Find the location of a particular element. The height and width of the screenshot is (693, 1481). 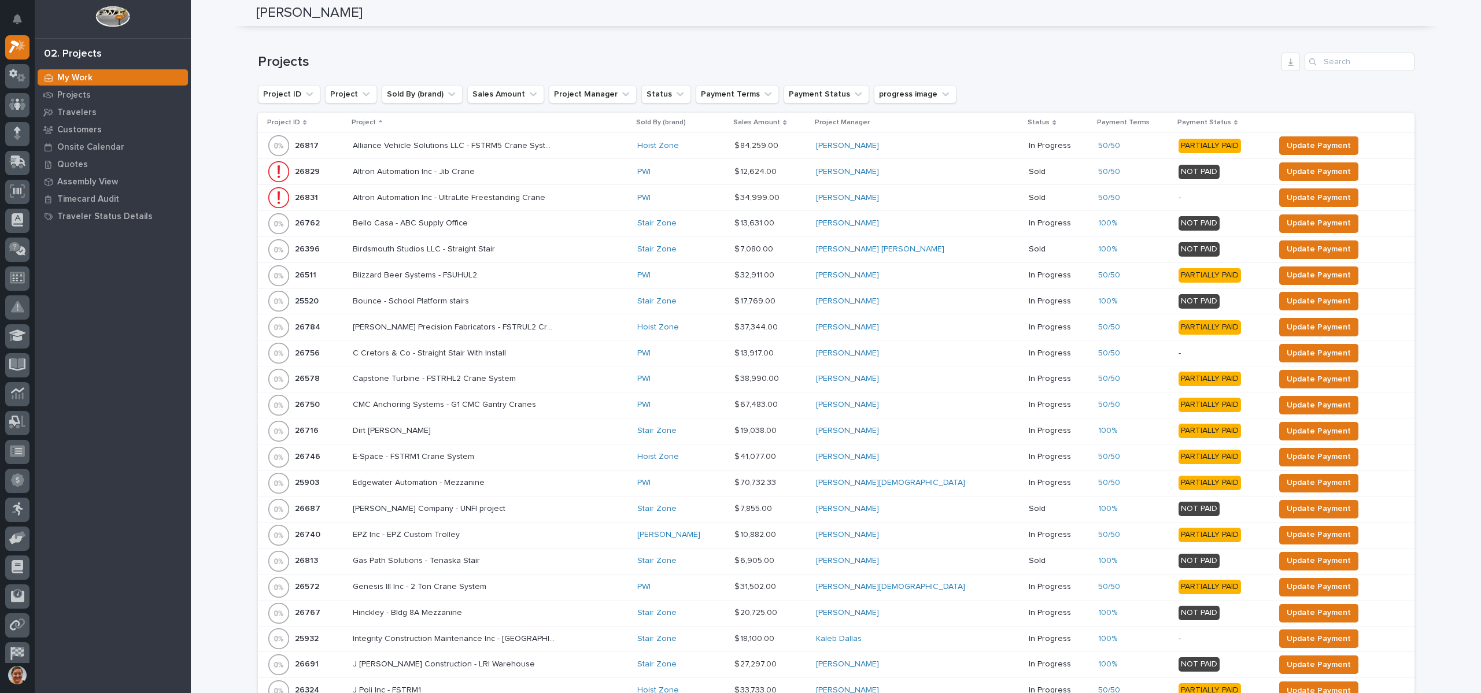

a: Onsite Calendar is located at coordinates (113, 147).